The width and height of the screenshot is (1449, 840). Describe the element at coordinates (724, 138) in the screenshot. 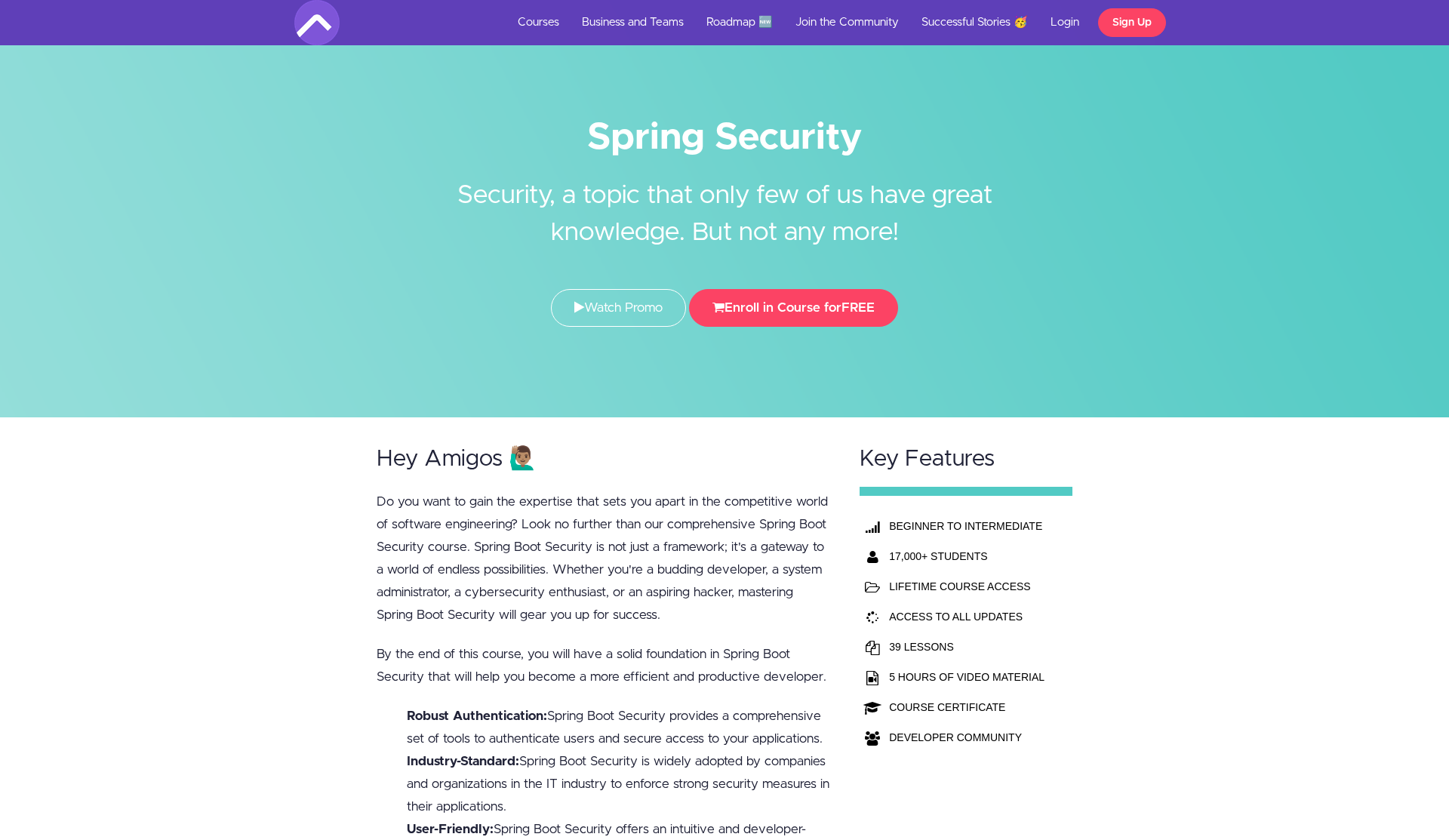

I see `h1: Spring Security` at that location.